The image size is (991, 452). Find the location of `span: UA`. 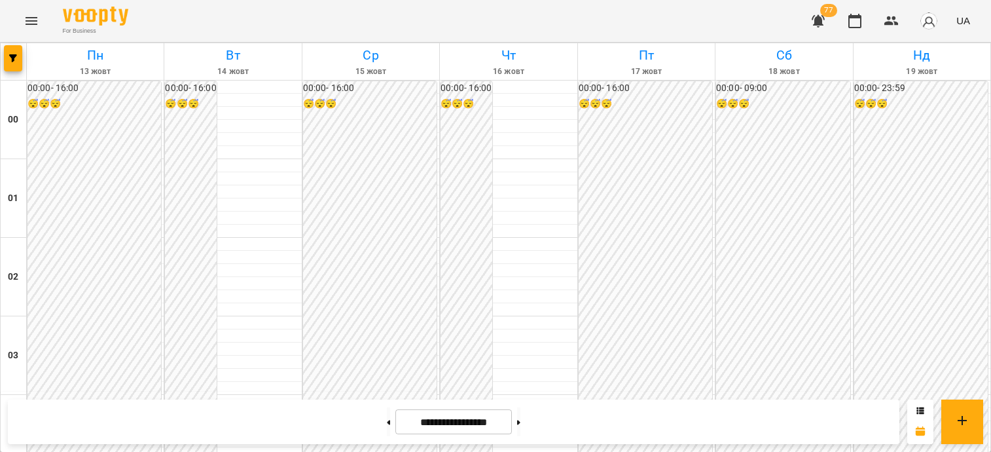

span: UA is located at coordinates (963, 20).